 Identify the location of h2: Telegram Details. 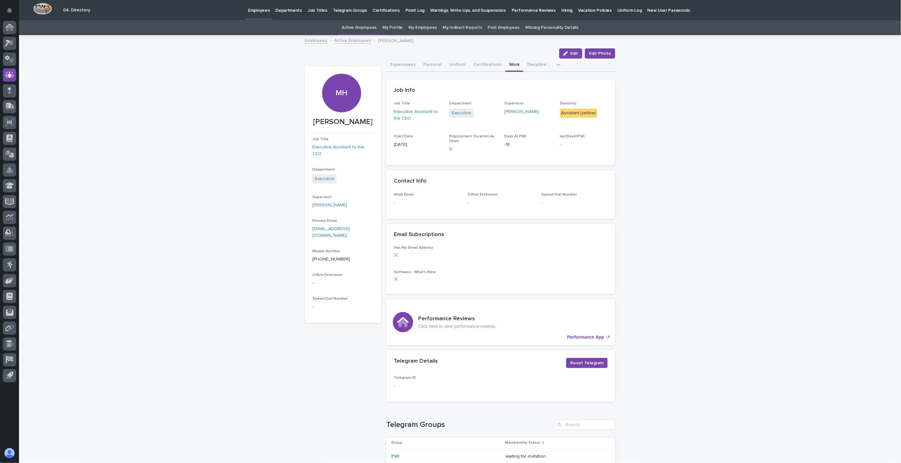
(415, 362).